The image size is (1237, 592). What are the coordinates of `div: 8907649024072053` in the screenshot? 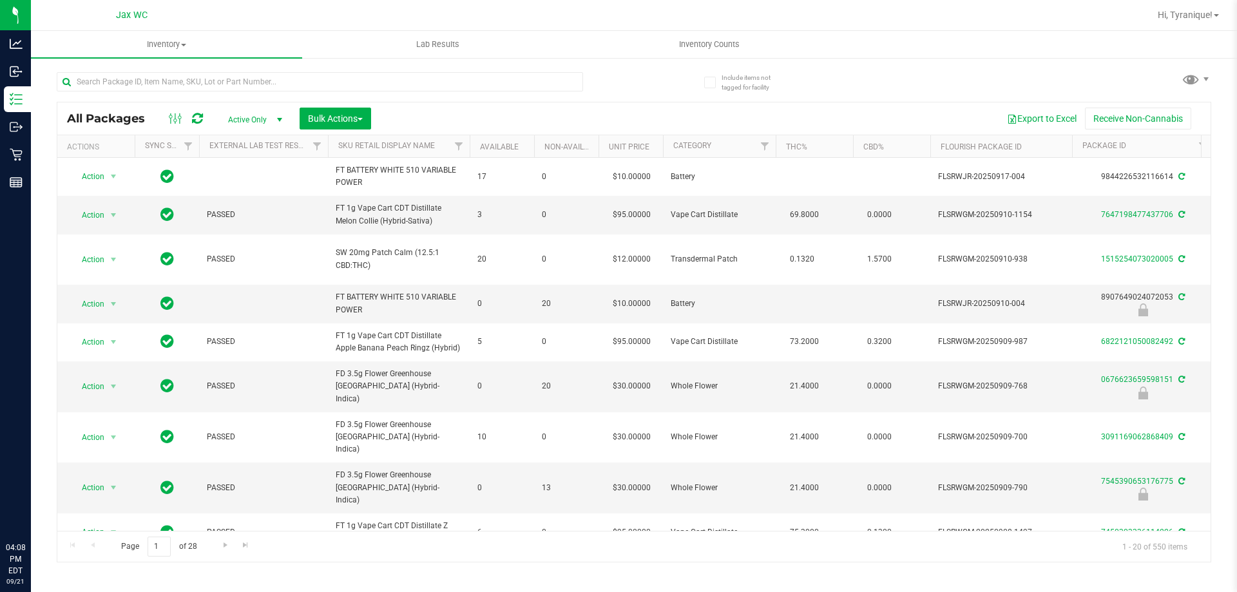 It's located at (1143, 304).